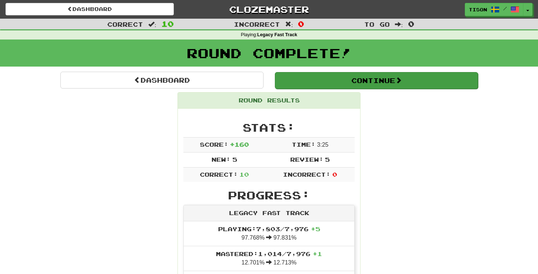 The image size is (538, 274). I want to click on span: + 5, so click(315, 229).